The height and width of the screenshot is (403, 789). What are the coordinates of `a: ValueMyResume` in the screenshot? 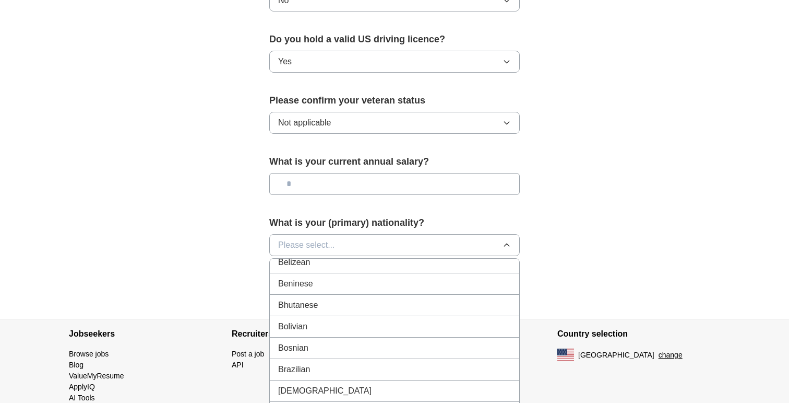 It's located at (97, 375).